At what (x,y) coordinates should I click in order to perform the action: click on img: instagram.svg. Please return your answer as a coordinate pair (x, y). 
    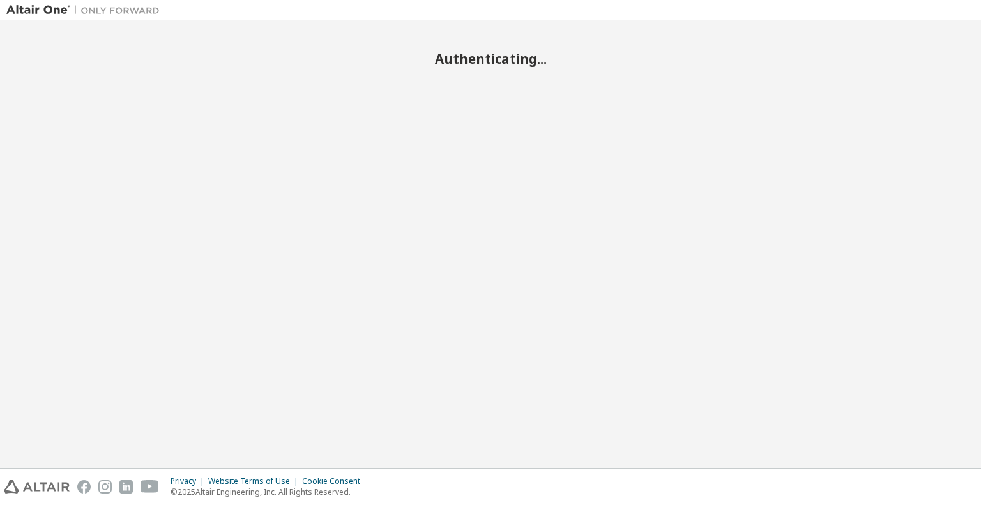
    Looking at the image, I should click on (105, 487).